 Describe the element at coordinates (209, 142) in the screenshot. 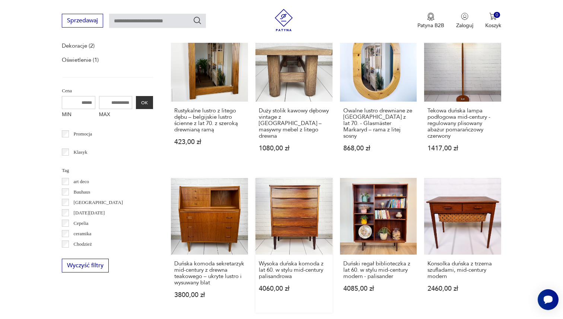

I see `p: 423,00 zł` at that location.